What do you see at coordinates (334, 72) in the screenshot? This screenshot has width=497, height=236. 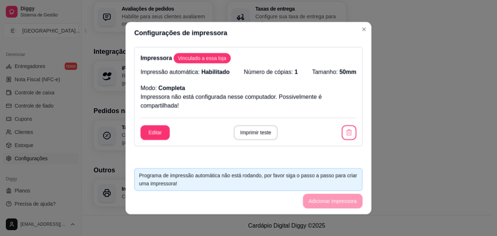 I see `p: Tamanho:` at bounding box center [334, 72].